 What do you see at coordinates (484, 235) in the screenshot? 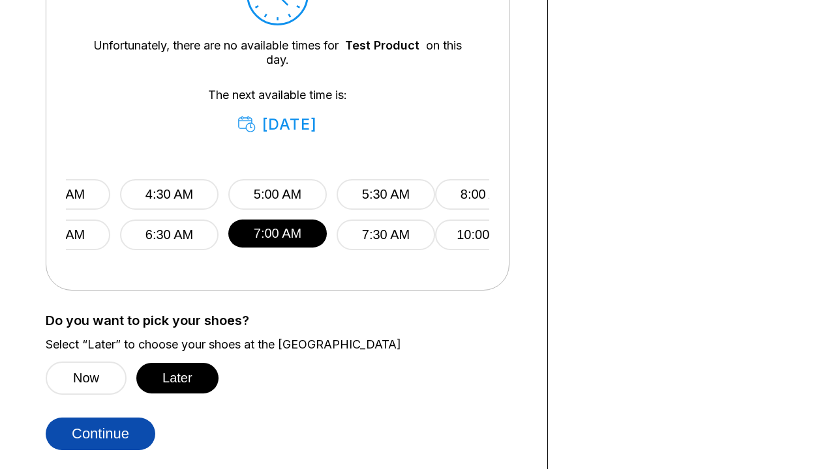
I see `button: 10:00 AM` at bounding box center [484, 235].